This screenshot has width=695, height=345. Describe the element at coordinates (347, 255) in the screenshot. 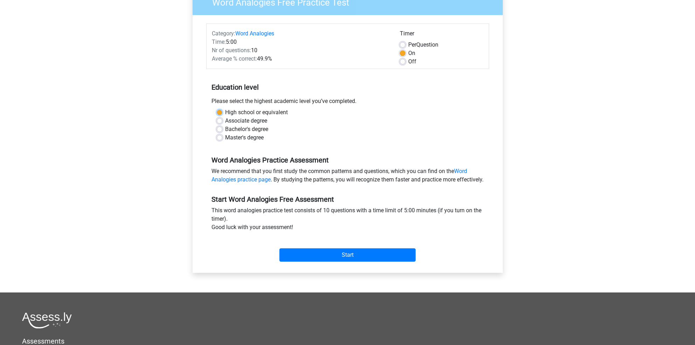

I see `input: Start` at that location.